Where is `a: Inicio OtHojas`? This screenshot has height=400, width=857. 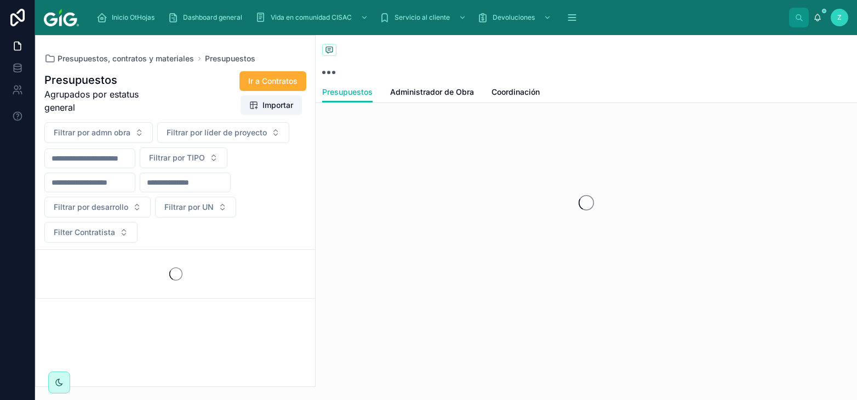
a: Inicio OtHojas is located at coordinates (128, 18).